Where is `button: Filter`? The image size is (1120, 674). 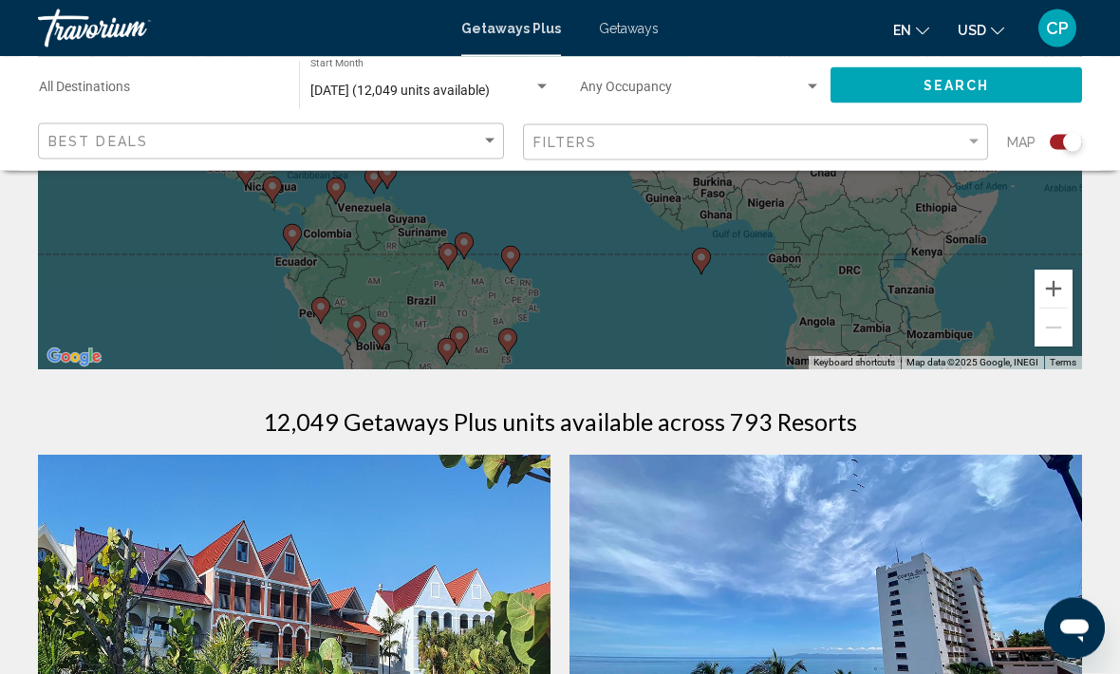 button: Filter is located at coordinates (756, 142).